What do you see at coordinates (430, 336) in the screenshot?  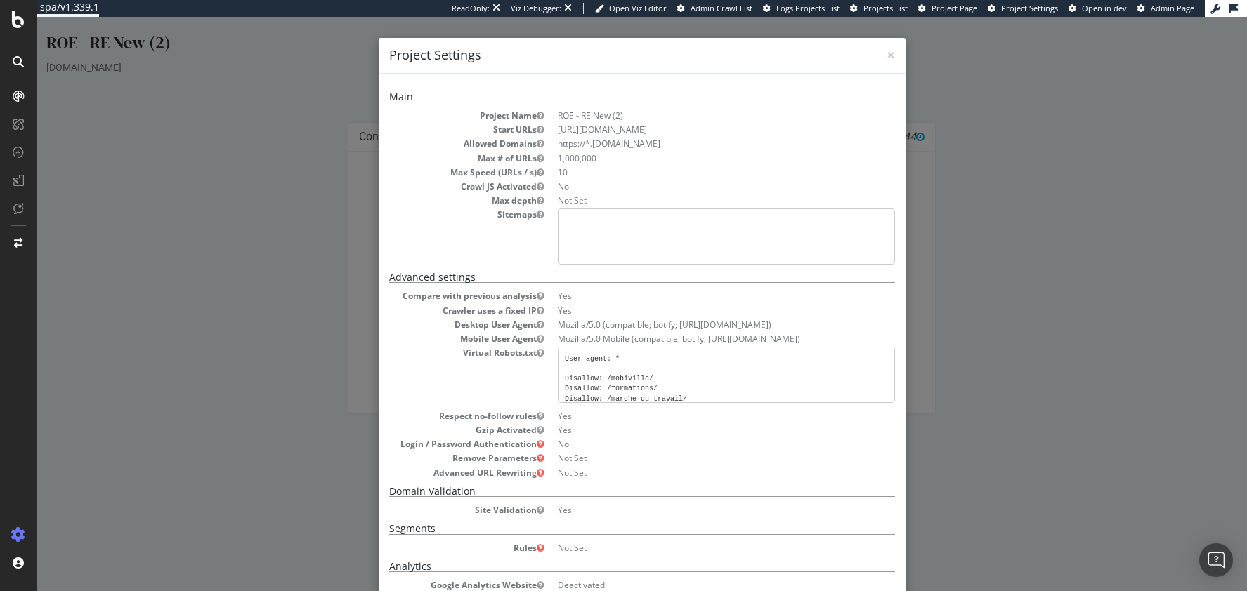 I see `dt: Virtual Robots.txt` at bounding box center [430, 336].